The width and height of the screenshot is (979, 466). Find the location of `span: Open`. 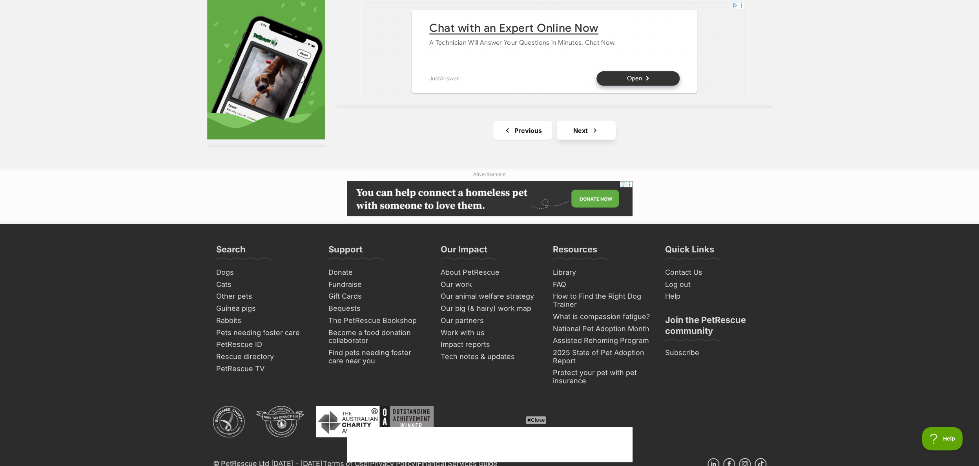

span: Open is located at coordinates (270, 76).